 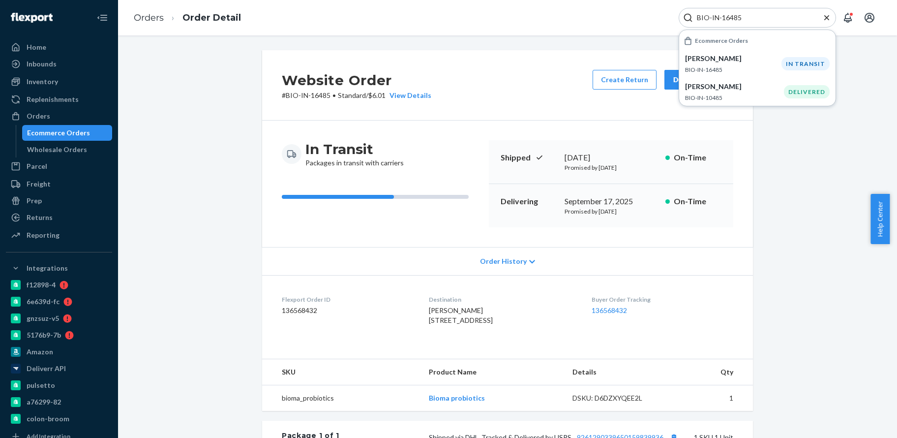 What do you see at coordinates (37, 166) in the screenshot?
I see `div: Parcel` at bounding box center [37, 166].